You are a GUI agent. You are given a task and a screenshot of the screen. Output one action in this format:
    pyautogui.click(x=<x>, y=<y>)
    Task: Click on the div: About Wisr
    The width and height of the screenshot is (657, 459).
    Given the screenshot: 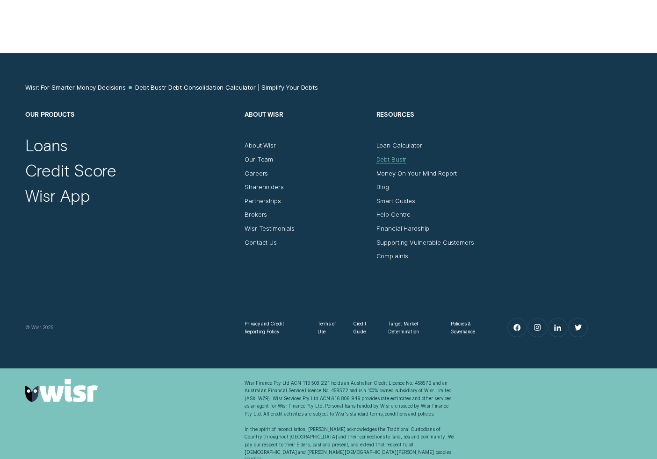 What is the action you would take?
    pyautogui.click(x=260, y=145)
    